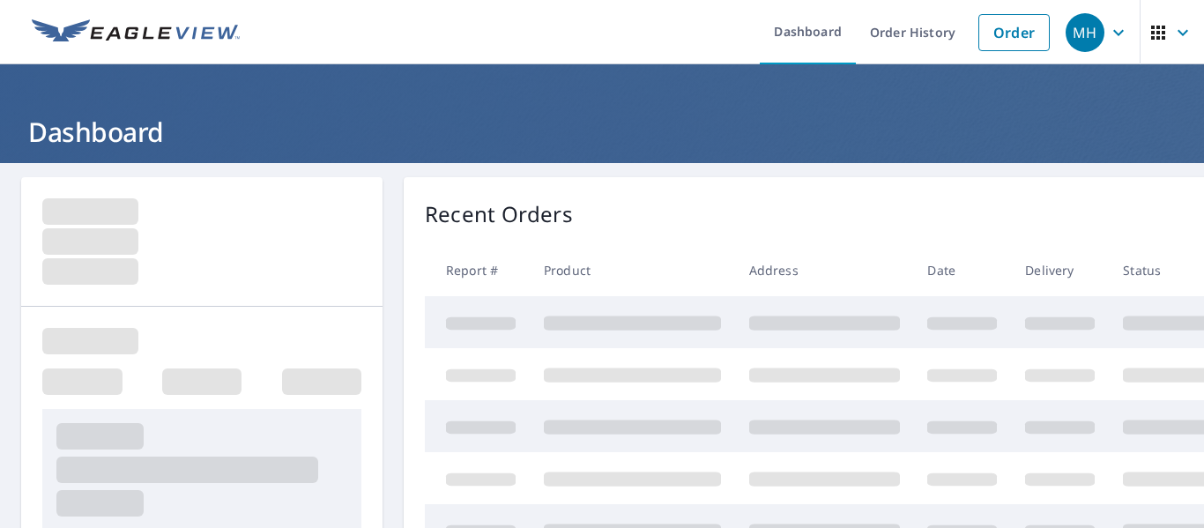 The width and height of the screenshot is (1204, 528). What do you see at coordinates (632, 270) in the screenshot?
I see `th: Product` at bounding box center [632, 270].